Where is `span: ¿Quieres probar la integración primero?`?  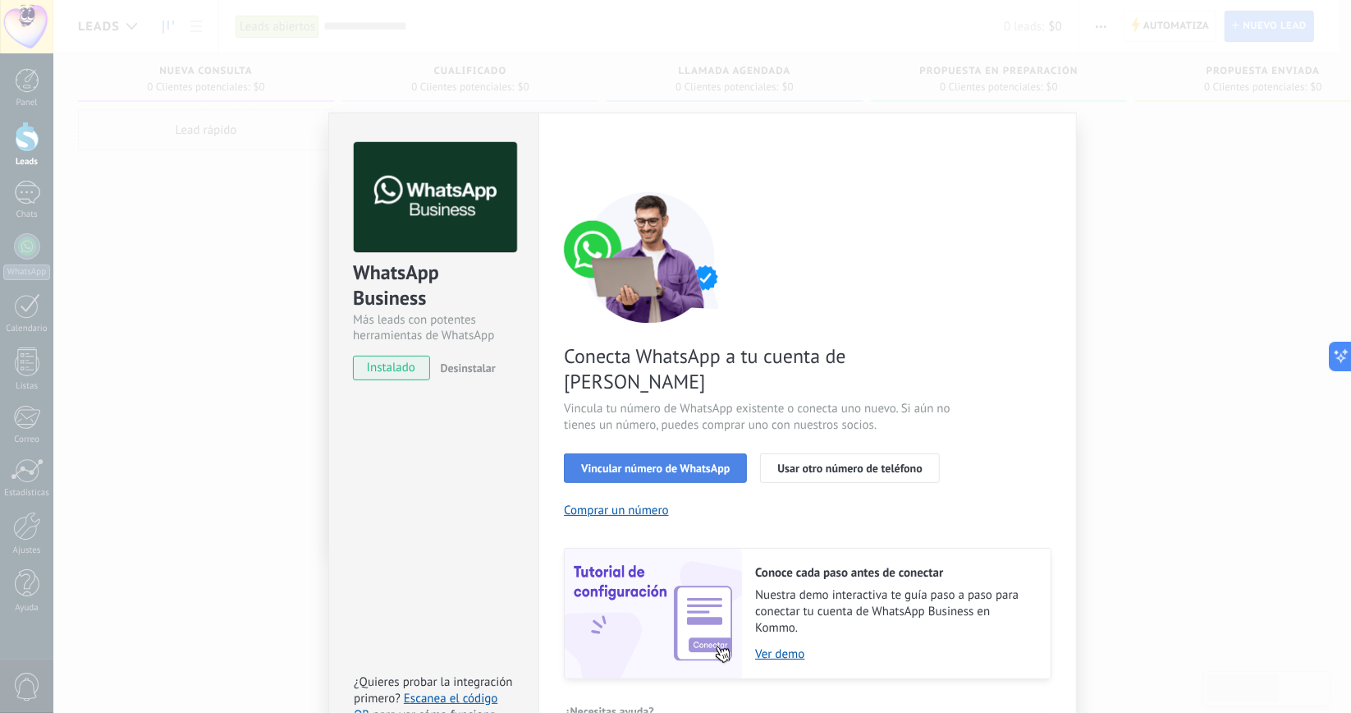
span: ¿Quieres probar la integración primero? is located at coordinates (433, 690).